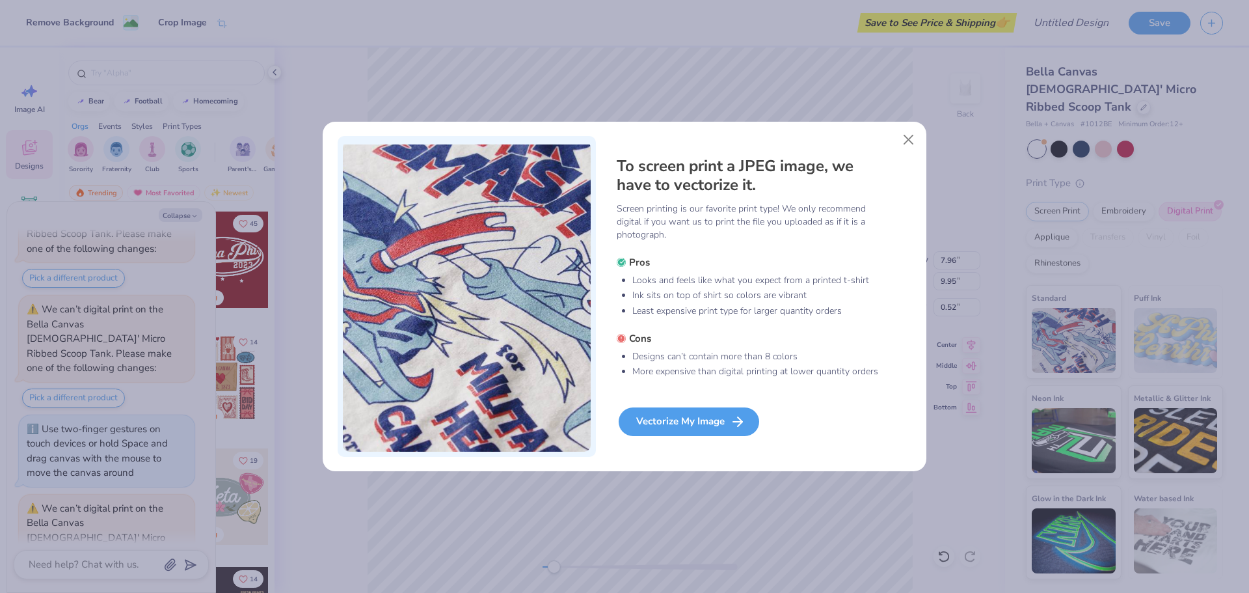  I want to click on h4: To screen print a JPEG image, we have to vectorize it., so click(748, 176).